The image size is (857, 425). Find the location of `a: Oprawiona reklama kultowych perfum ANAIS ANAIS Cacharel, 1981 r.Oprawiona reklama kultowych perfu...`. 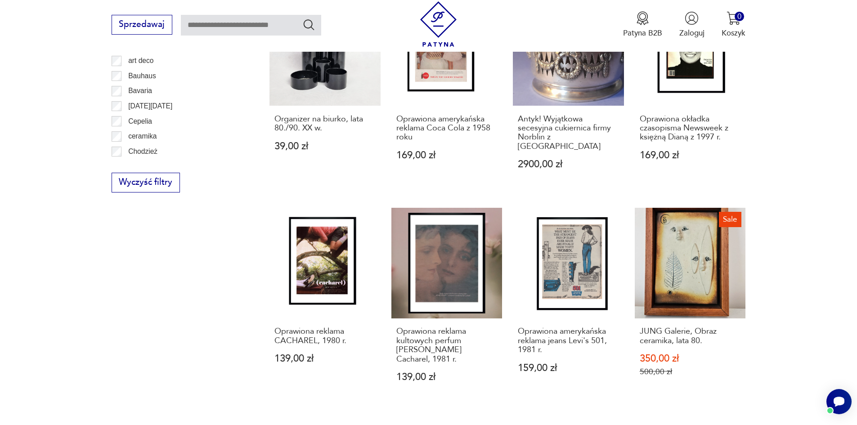

a: Oprawiona reklama kultowych perfum ANAIS ANAIS Cacharel, 1981 r.Oprawiona reklama kultowych perfu... is located at coordinates (447, 305).